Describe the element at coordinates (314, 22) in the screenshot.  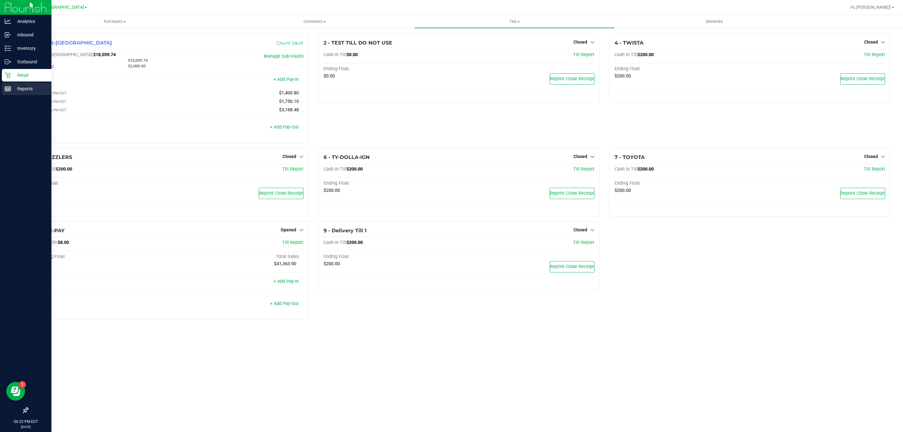
I see `span: Customers` at that location.